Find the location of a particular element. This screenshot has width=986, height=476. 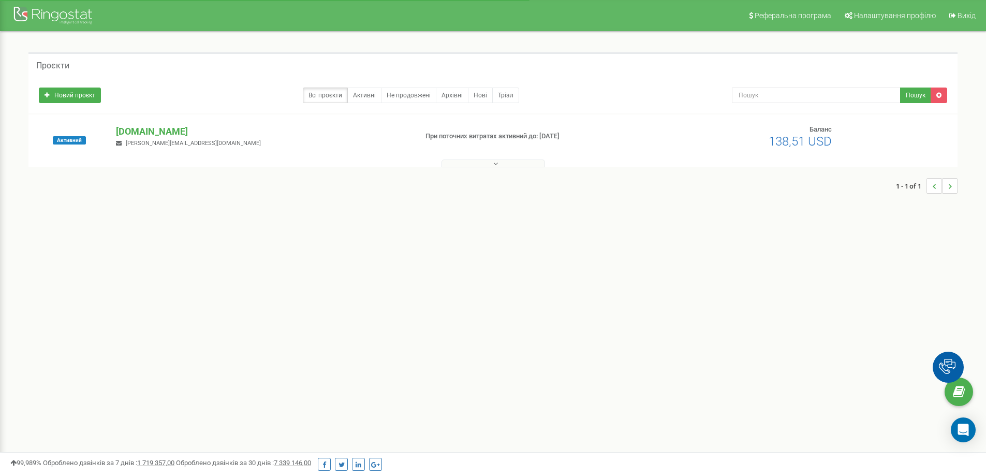

a: Всі проєкти is located at coordinates (325, 95).